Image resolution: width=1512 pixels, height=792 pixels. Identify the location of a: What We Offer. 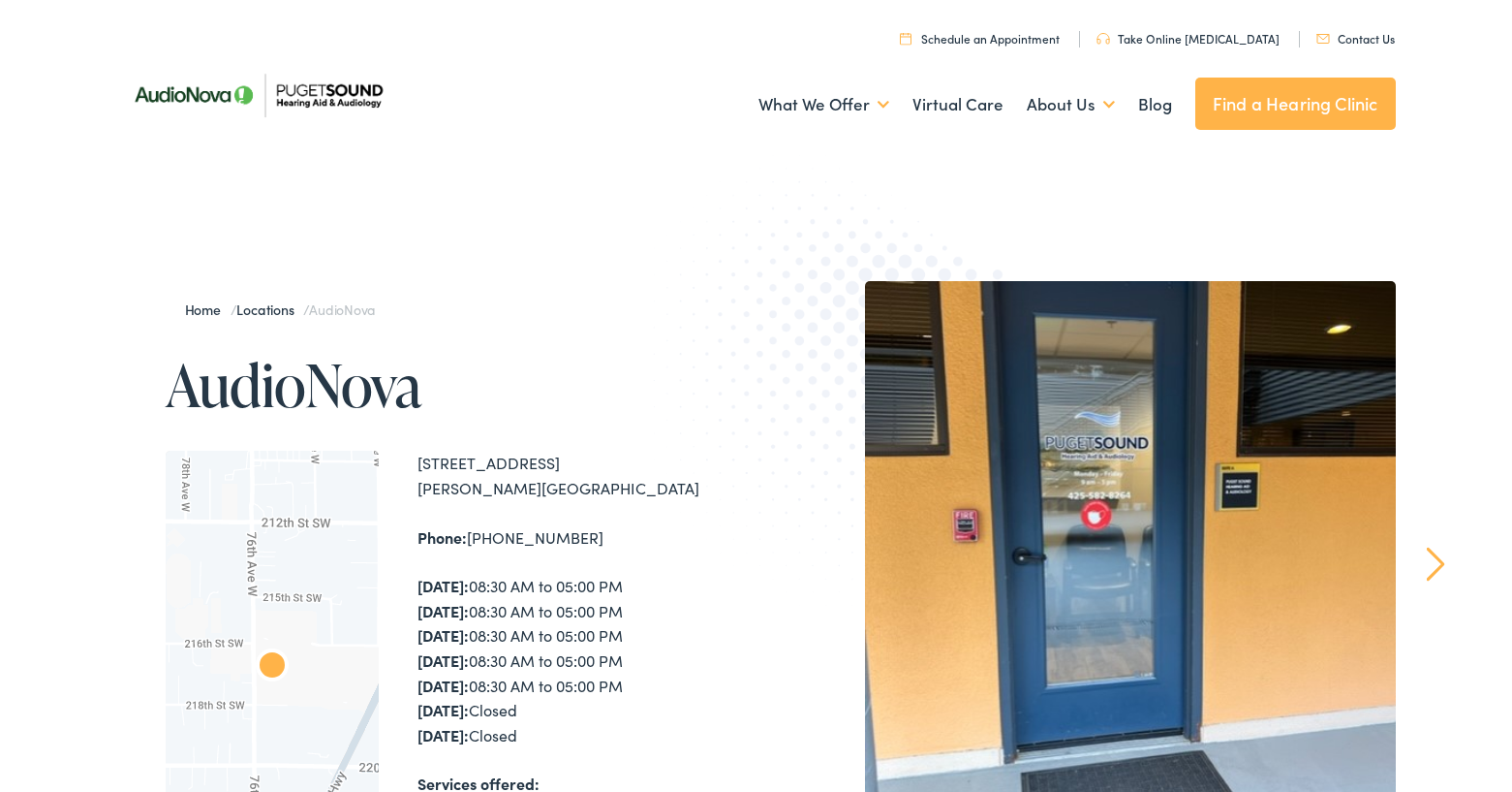
(823, 105).